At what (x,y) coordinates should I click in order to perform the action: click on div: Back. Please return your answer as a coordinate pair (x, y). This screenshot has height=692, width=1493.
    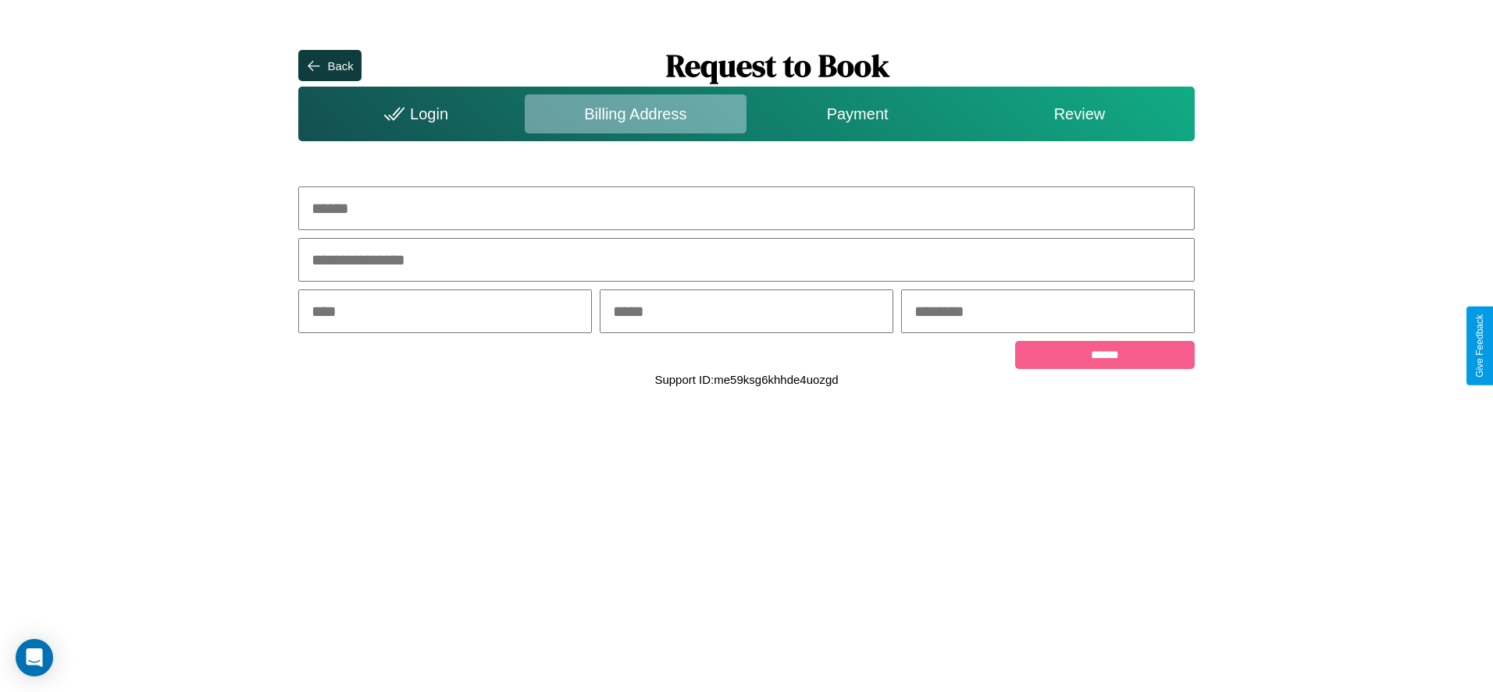
    Looking at the image, I should click on (340, 66).